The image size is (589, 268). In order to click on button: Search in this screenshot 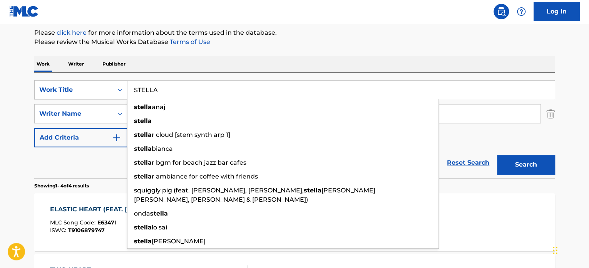, I will do `click(526, 164)`.